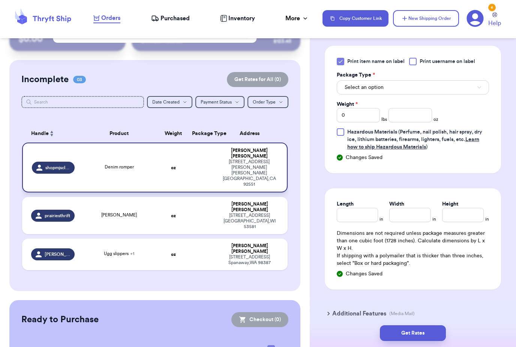 The height and width of the screenshot is (347, 516). What do you see at coordinates (447, 62) in the screenshot?
I see `span: Print username on label` at bounding box center [447, 62].